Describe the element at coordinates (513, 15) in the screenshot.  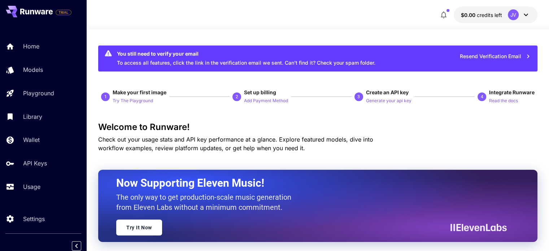
I see `div: JV` at that location.